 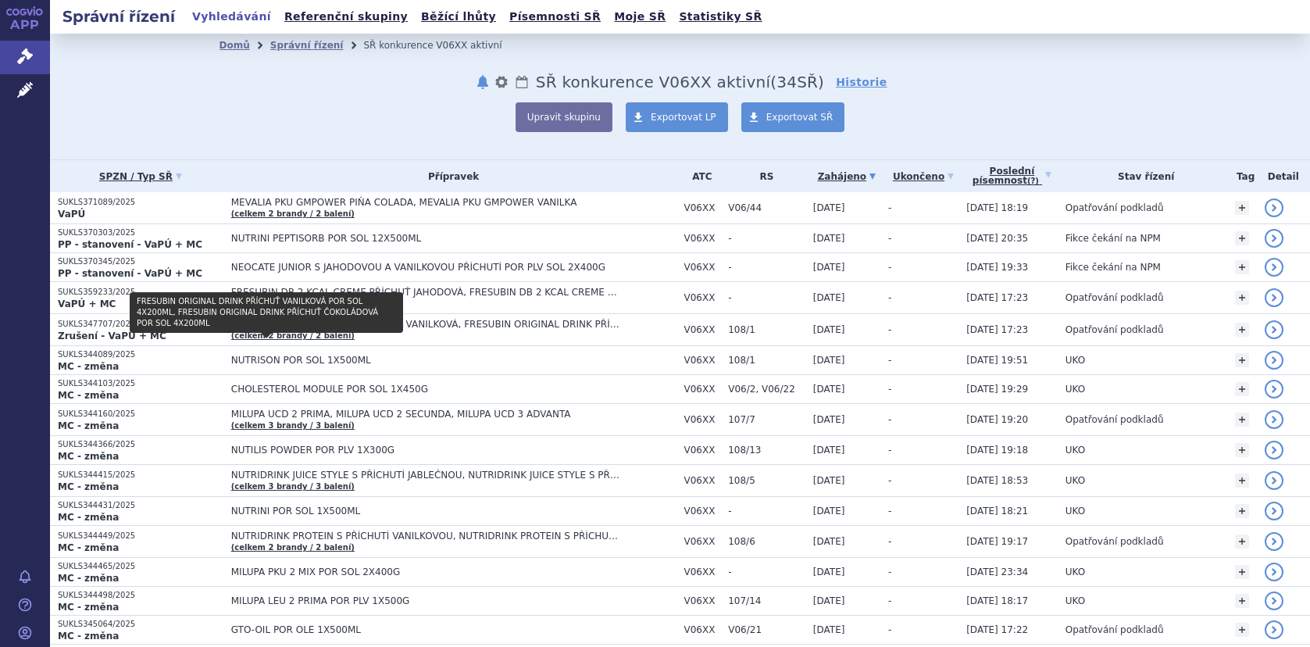 What do you see at coordinates (426, 389) in the screenshot?
I see `span: CHOLESTEROL MODULE POR SOL 1X450G` at bounding box center [426, 389].